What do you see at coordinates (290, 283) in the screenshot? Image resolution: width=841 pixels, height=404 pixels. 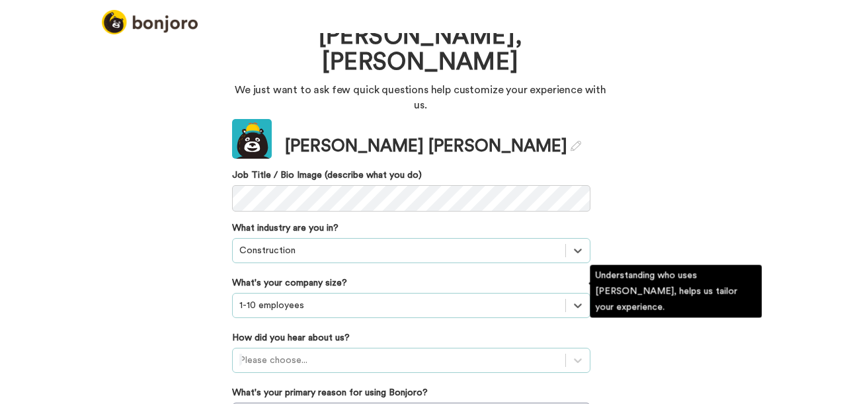 I see `label: What's your company size?` at bounding box center [290, 283].